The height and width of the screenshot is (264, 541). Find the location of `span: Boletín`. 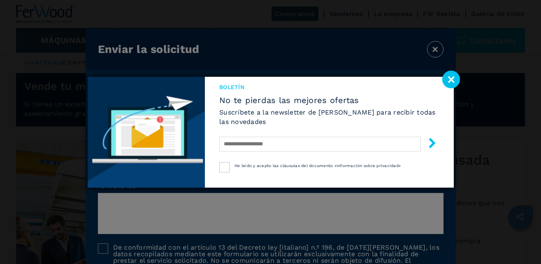

span: Boletín is located at coordinates (329, 87).